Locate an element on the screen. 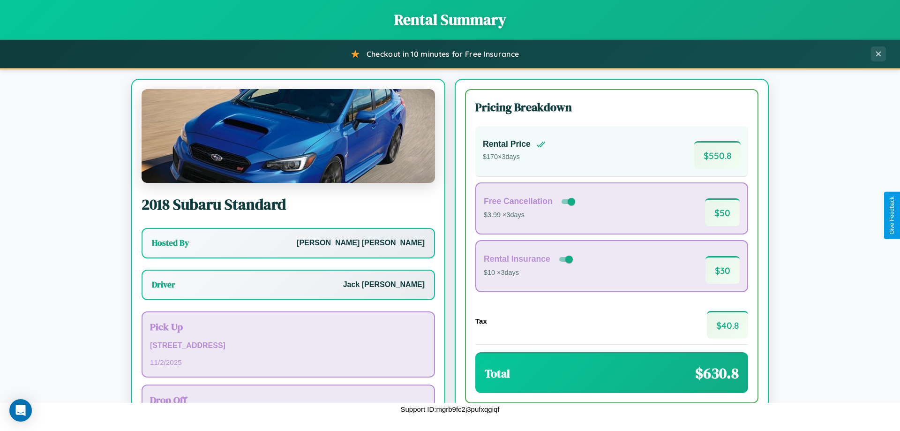 Image resolution: width=900 pixels, height=431 pixels. span: $ 50 is located at coordinates (723, 212).